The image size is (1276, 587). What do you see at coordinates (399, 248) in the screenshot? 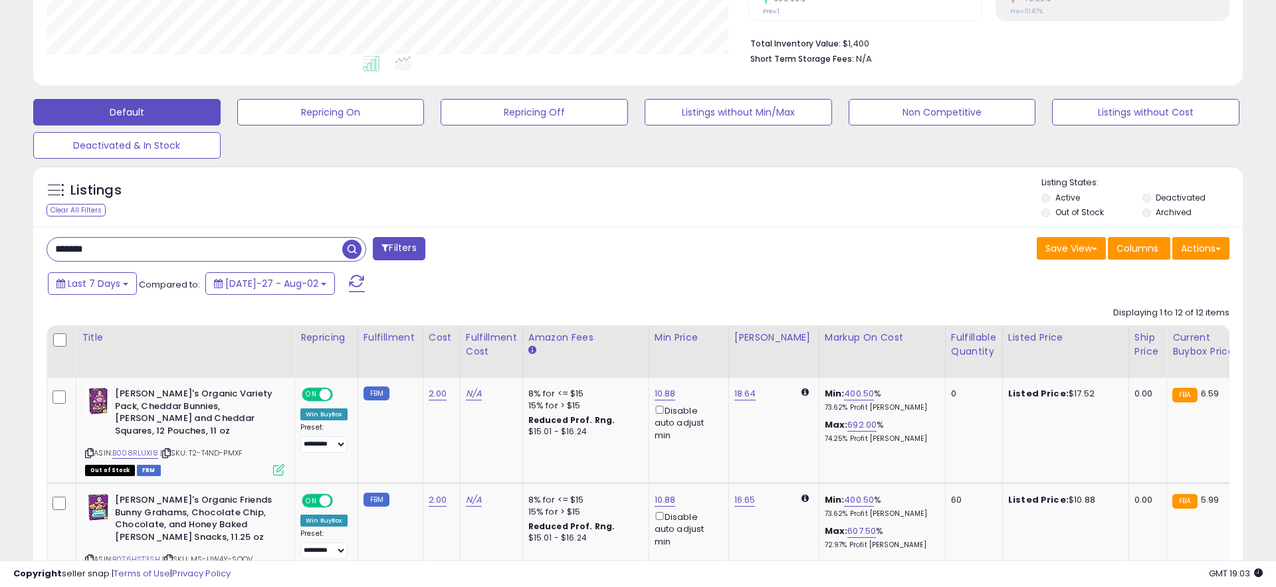
I see `button: Filters` at bounding box center [399, 248].